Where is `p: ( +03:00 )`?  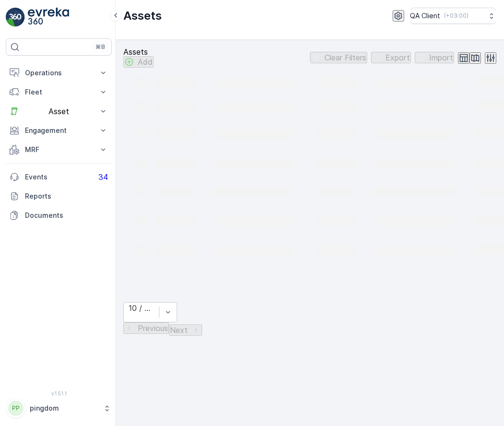 p: ( +03:00 ) is located at coordinates (456, 16).